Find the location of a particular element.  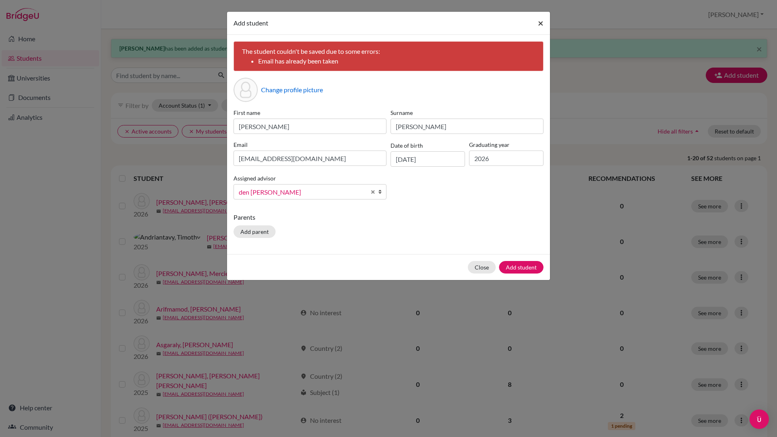

span: Add student is located at coordinates (251, 23).